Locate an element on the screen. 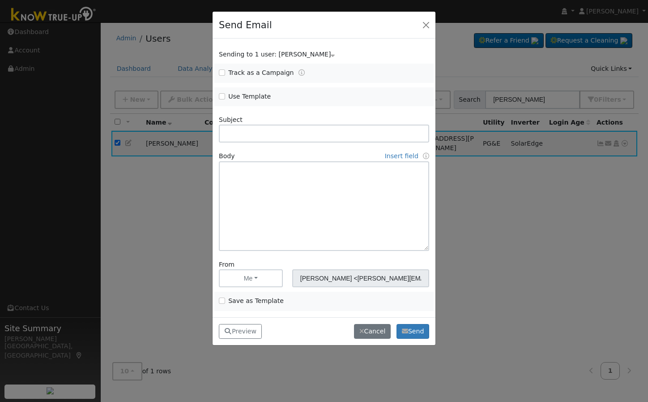  h4: Send Email is located at coordinates (245, 25).